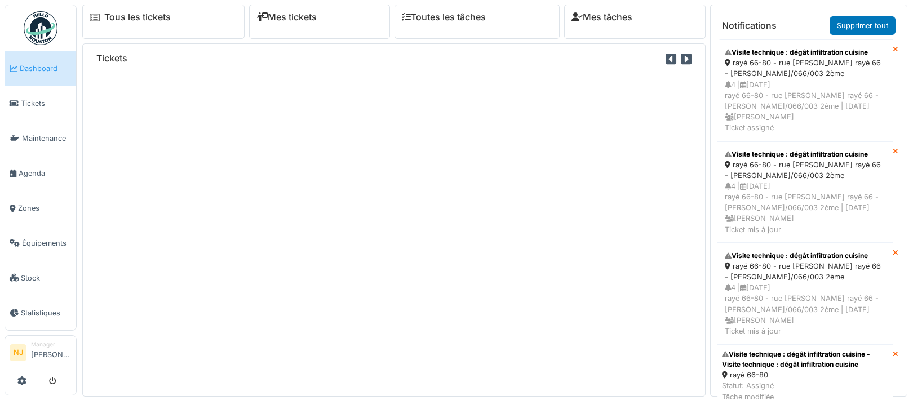  Describe the element at coordinates (46, 313) in the screenshot. I see `span: Statistiques` at that location.